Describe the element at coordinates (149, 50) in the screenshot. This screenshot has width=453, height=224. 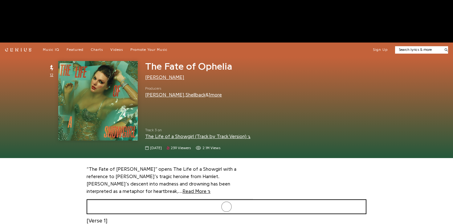
I see `span: Promote Your Music` at that location.